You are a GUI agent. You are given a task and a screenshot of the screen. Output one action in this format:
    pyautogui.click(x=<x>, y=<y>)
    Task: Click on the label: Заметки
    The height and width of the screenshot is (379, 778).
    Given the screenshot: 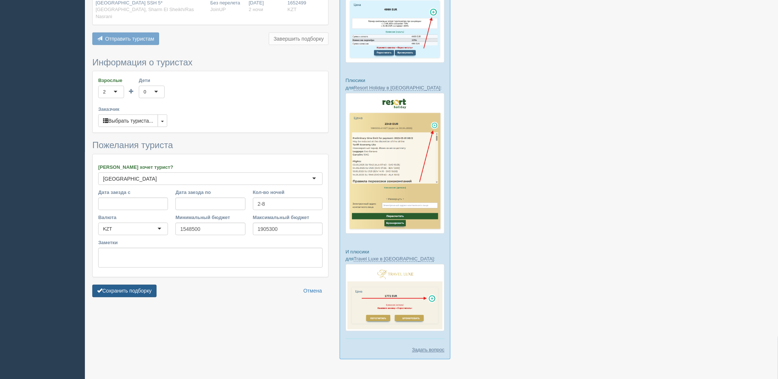 What is the action you would take?
    pyautogui.click(x=210, y=242)
    